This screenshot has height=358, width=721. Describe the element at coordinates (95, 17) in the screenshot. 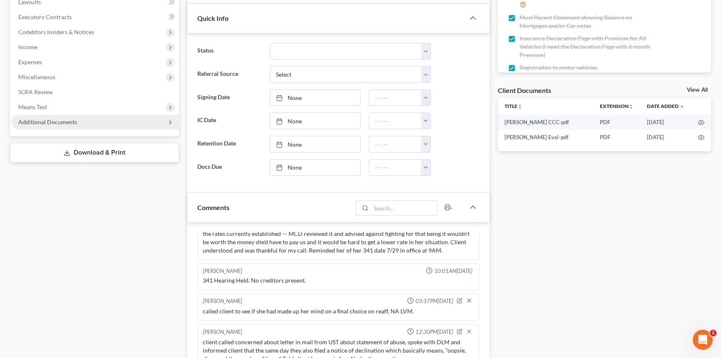

I see `a: Executory Contracts` at that location.